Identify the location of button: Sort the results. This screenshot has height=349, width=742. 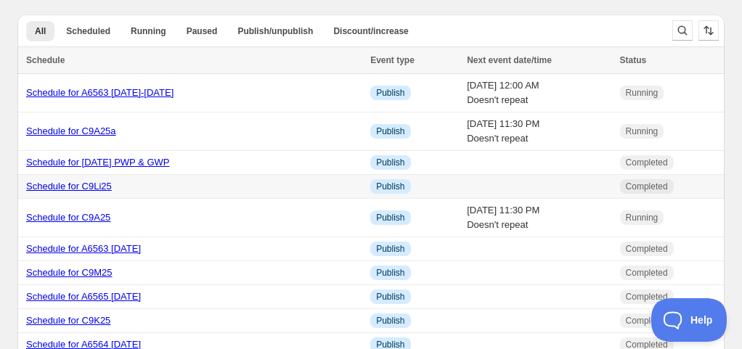
(708, 30).